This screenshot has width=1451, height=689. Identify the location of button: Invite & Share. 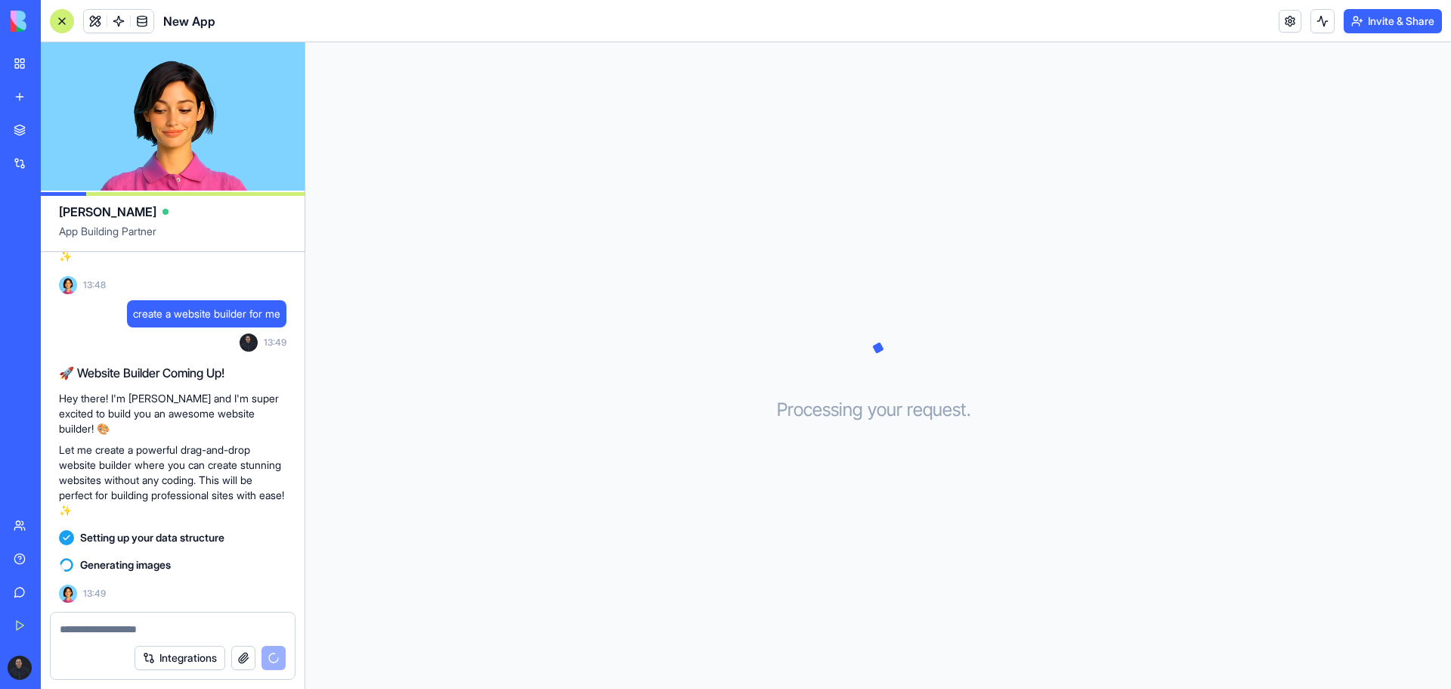
(1393, 21).